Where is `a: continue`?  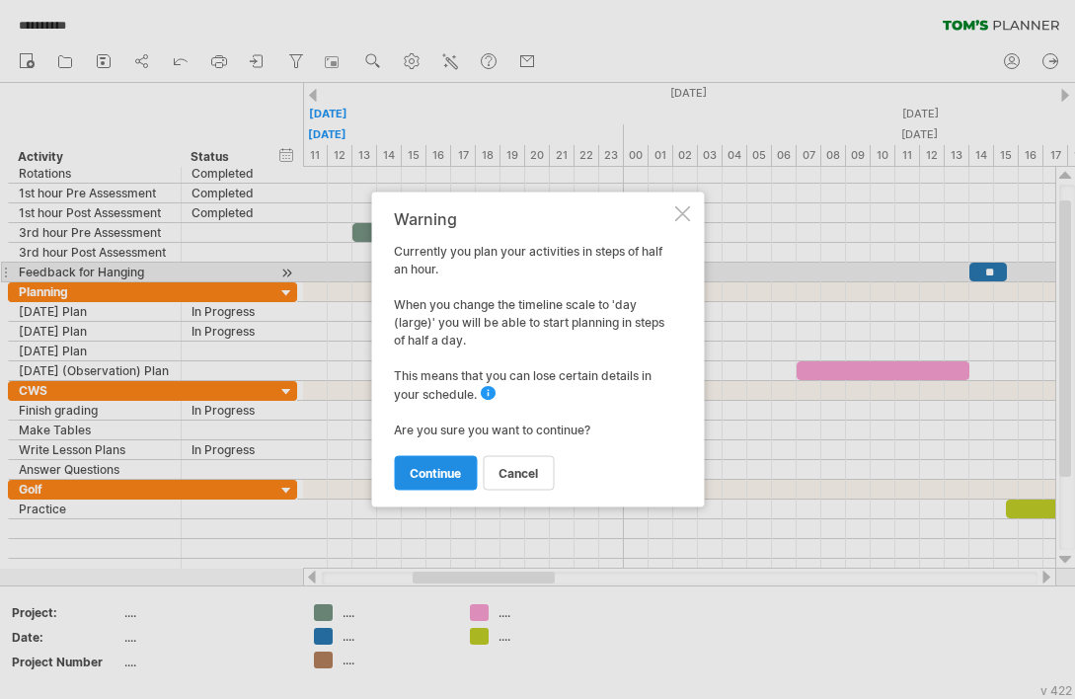
a: continue is located at coordinates (435, 473).